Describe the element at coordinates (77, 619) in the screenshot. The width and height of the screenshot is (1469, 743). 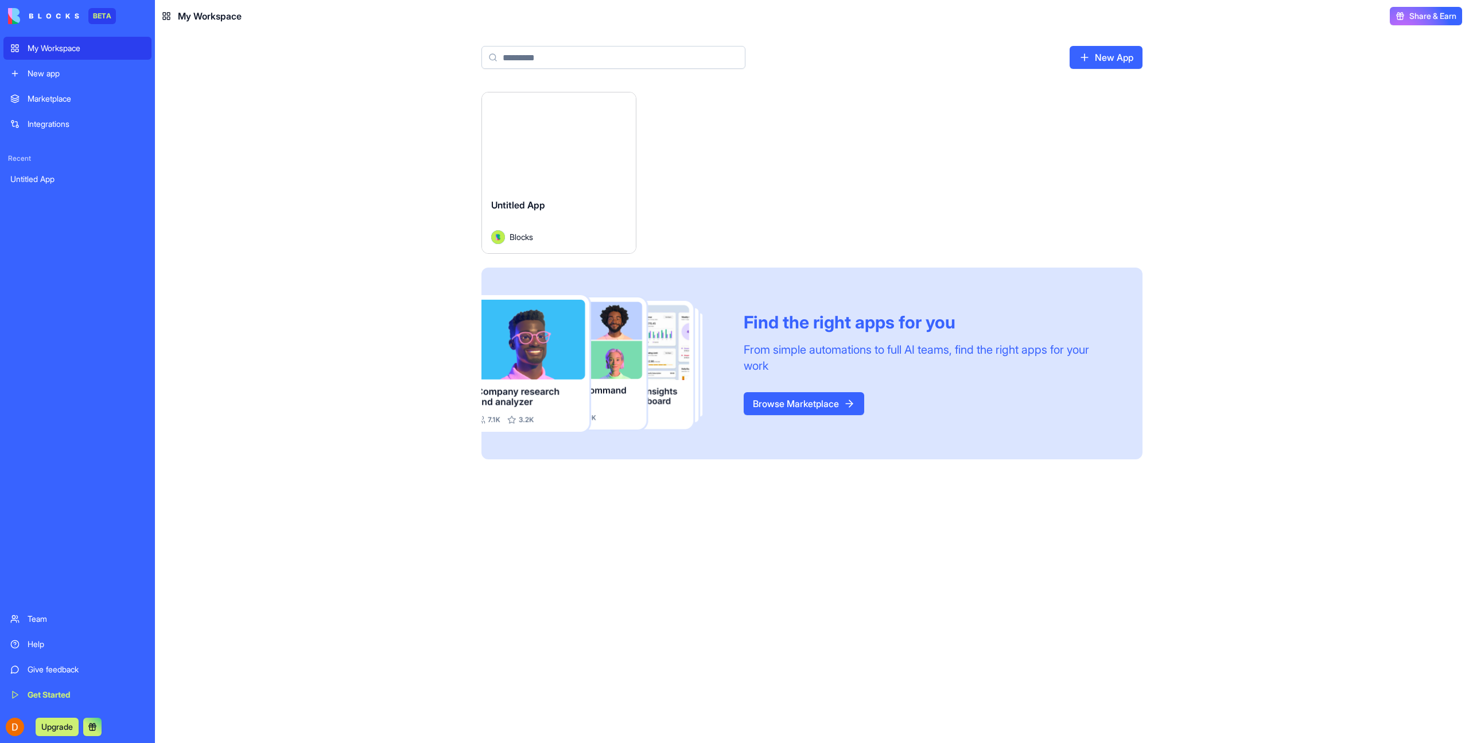
I see `a: Team` at that location.